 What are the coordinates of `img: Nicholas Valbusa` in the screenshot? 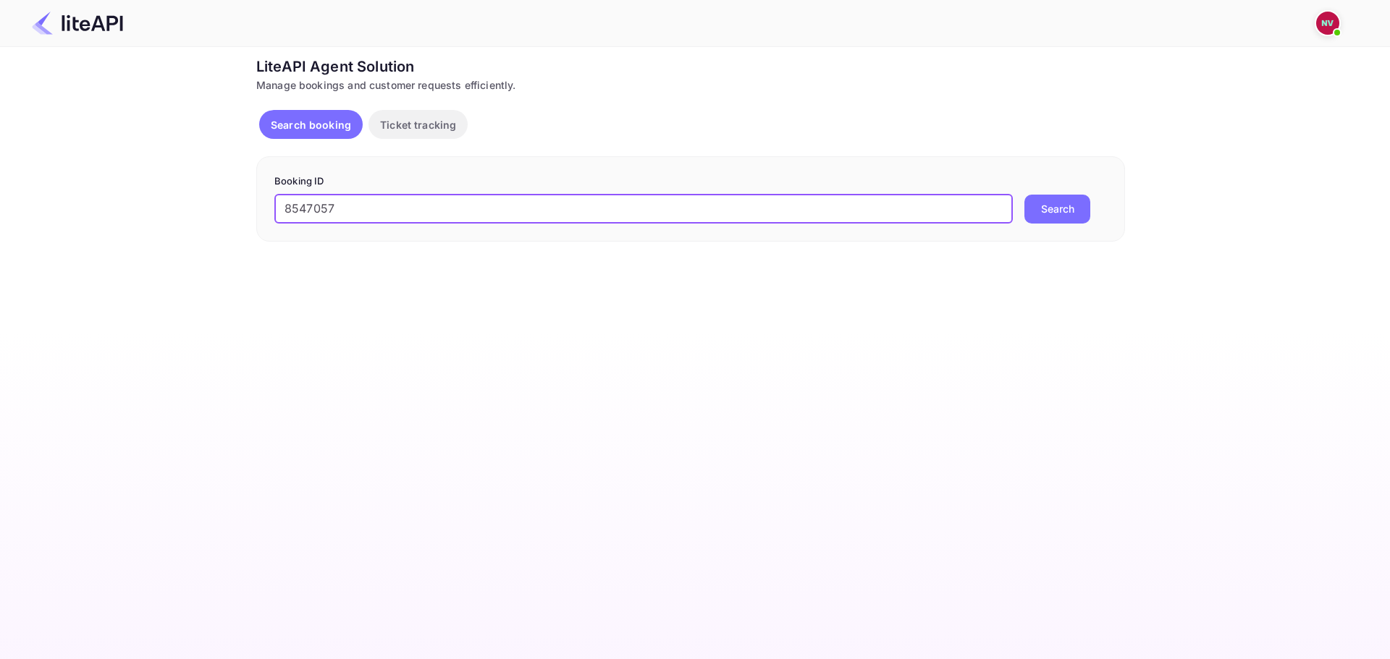 It's located at (1328, 23).